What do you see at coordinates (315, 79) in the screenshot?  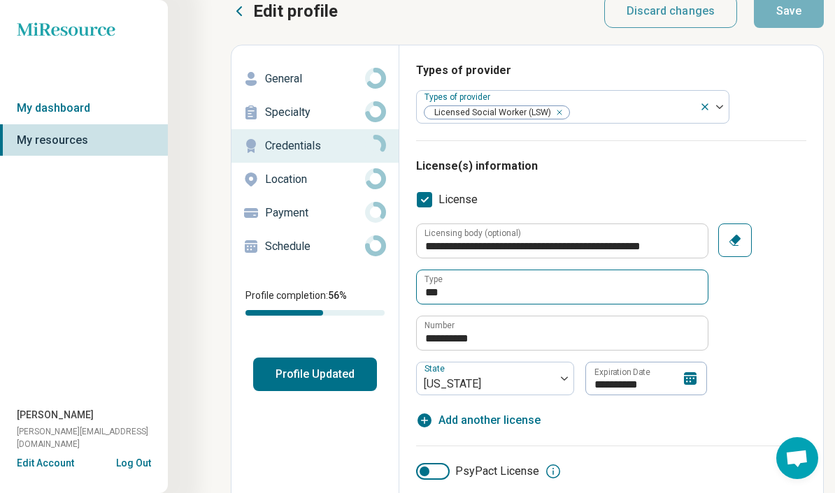 I see `a: General` at bounding box center [315, 79].